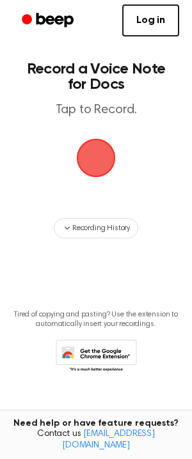 The image size is (192, 459). I want to click on button: Recording History, so click(96, 228).